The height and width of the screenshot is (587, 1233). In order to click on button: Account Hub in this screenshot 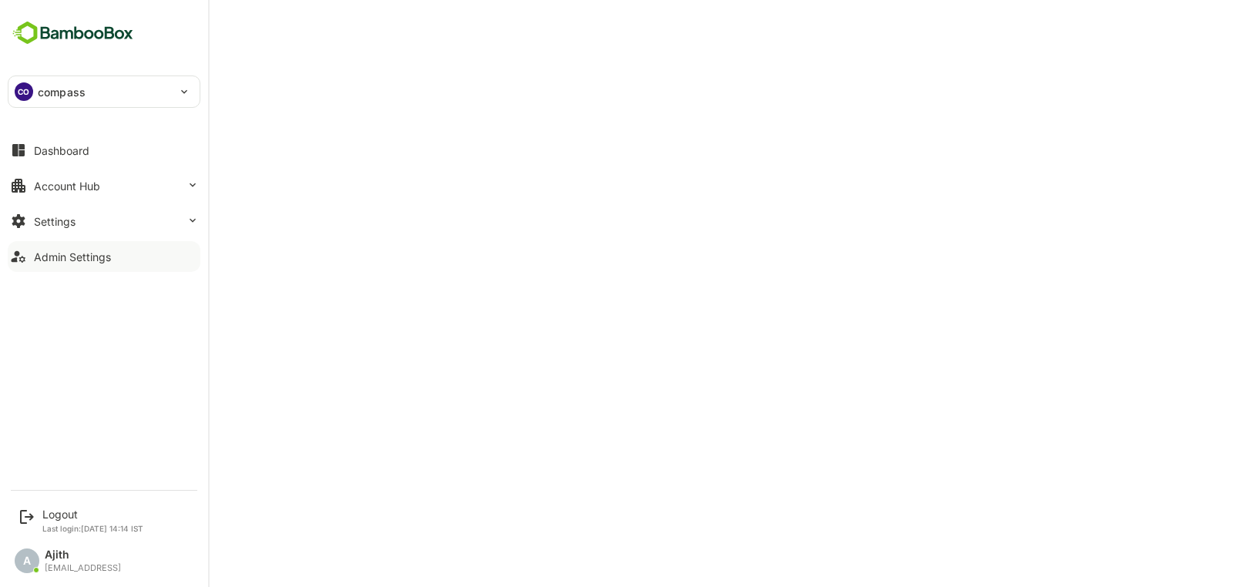, I will do `click(104, 186)`.